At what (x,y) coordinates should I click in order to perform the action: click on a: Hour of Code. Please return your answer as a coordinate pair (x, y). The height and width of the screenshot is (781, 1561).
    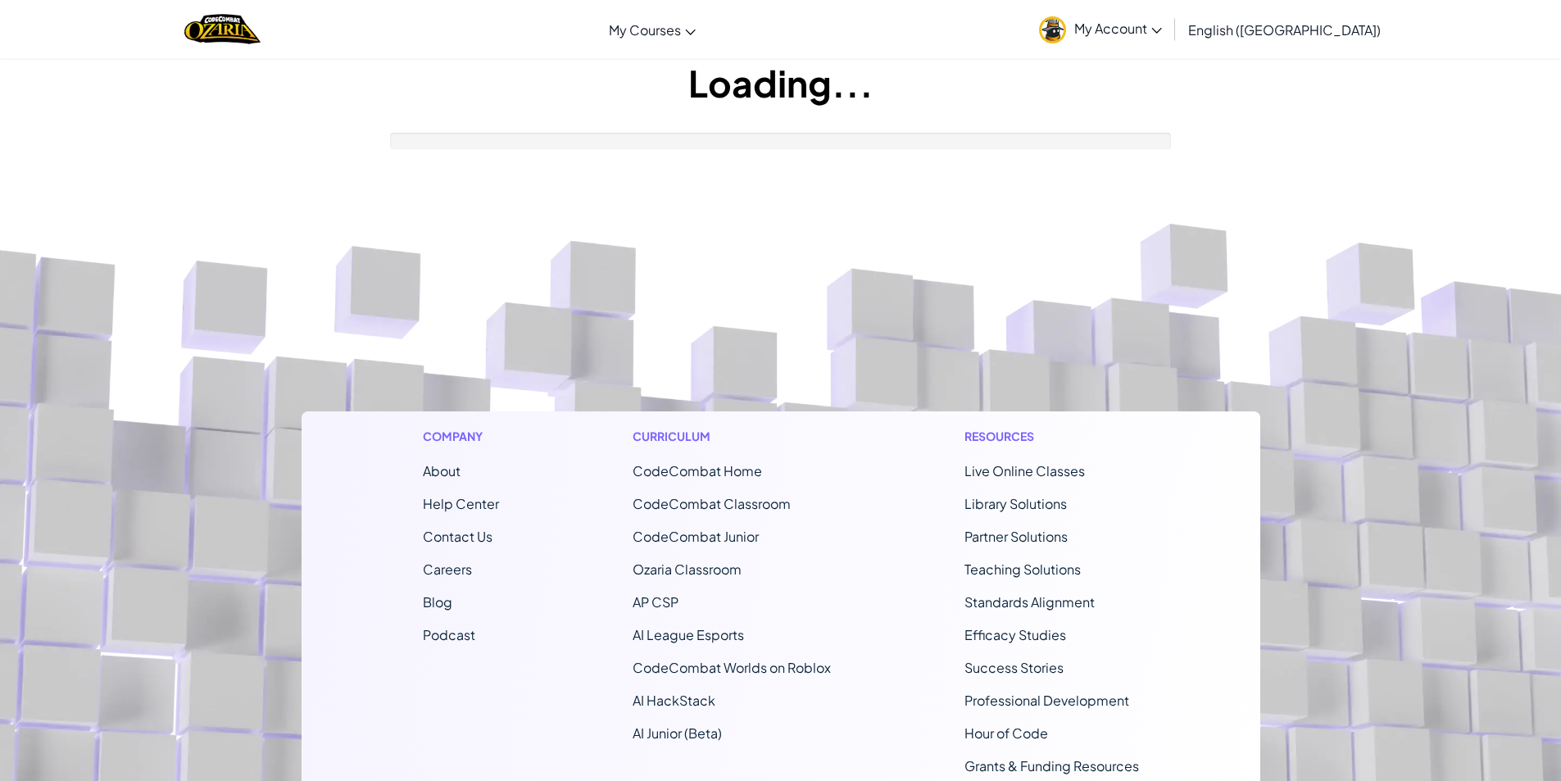
    Looking at the image, I should click on (1007, 733).